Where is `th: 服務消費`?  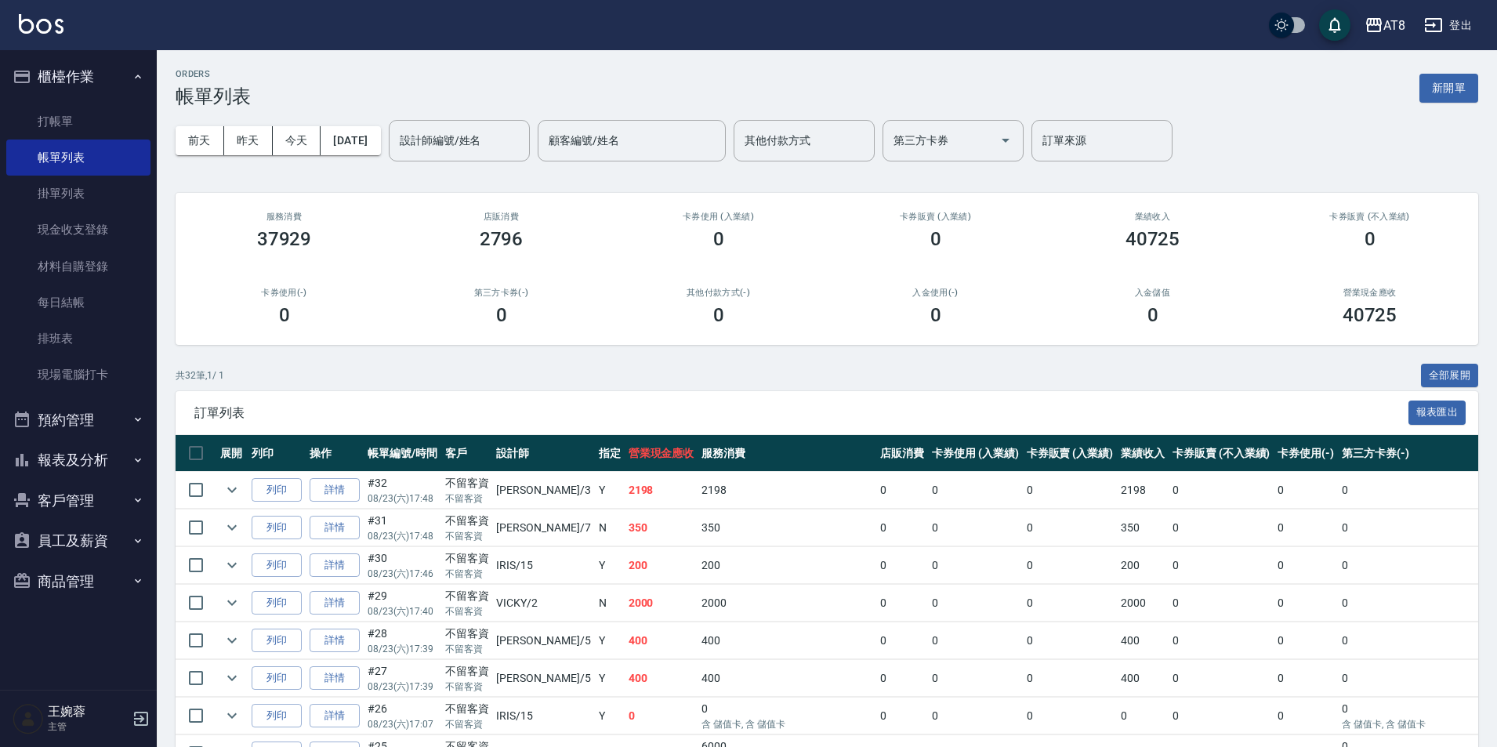
th: 服務消費 is located at coordinates (787, 453).